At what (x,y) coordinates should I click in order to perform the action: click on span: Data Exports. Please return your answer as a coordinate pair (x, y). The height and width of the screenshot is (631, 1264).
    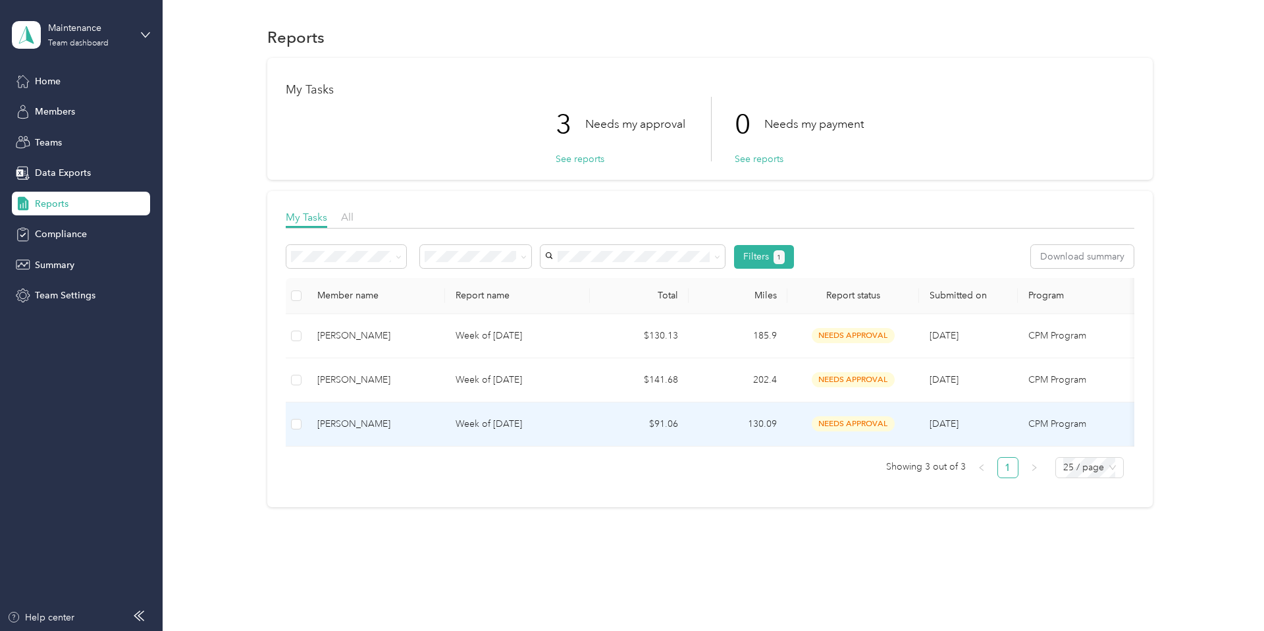
    Looking at the image, I should click on (63, 172).